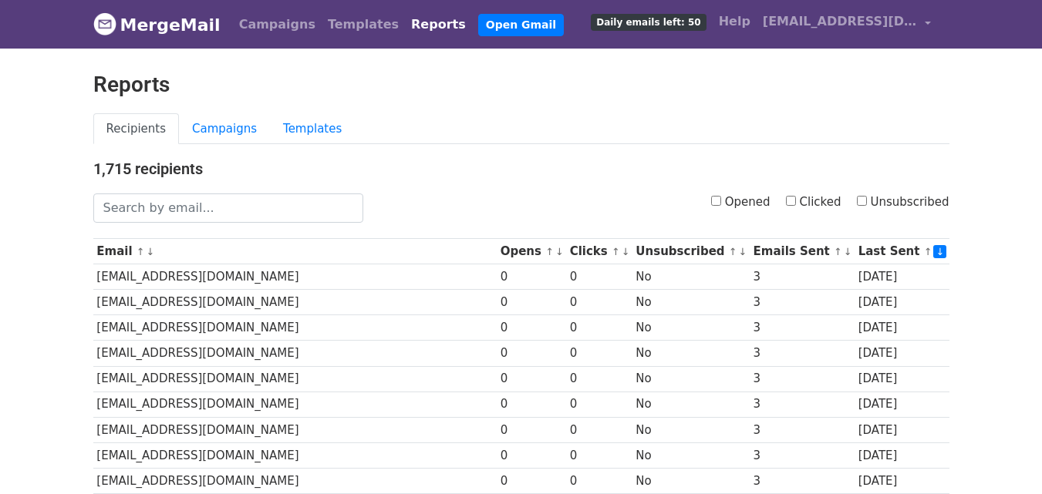 The image size is (1042, 494). Describe the element at coordinates (531, 251) in the screenshot. I see `th: Opens` at that location.